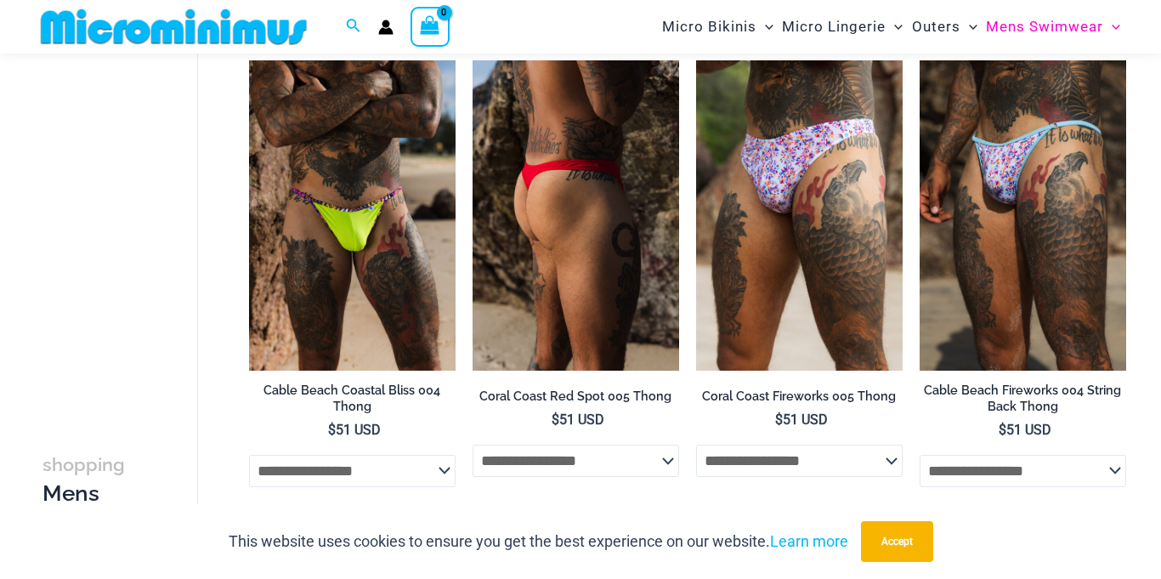 This screenshot has width=1161, height=579. Describe the element at coordinates (352, 215) in the screenshot. I see `a: Cable Beach Coastal Bliss 004 Thong 04Cable Beach Coastal Bliss 004 Thong 05Cable Beach Coastal B...` at that location.